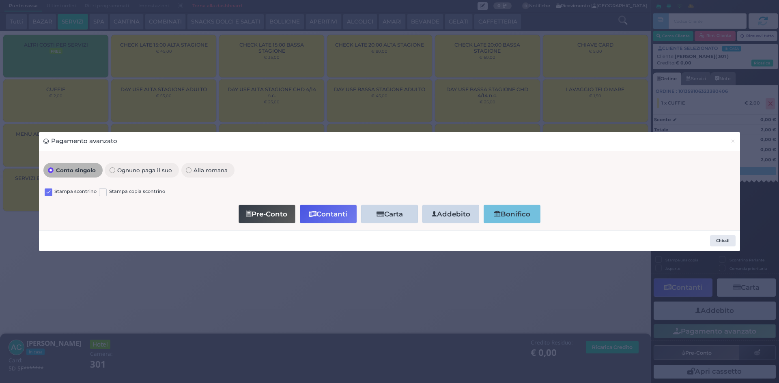 The height and width of the screenshot is (383, 779). I want to click on button: Contanti, so click(328, 214).